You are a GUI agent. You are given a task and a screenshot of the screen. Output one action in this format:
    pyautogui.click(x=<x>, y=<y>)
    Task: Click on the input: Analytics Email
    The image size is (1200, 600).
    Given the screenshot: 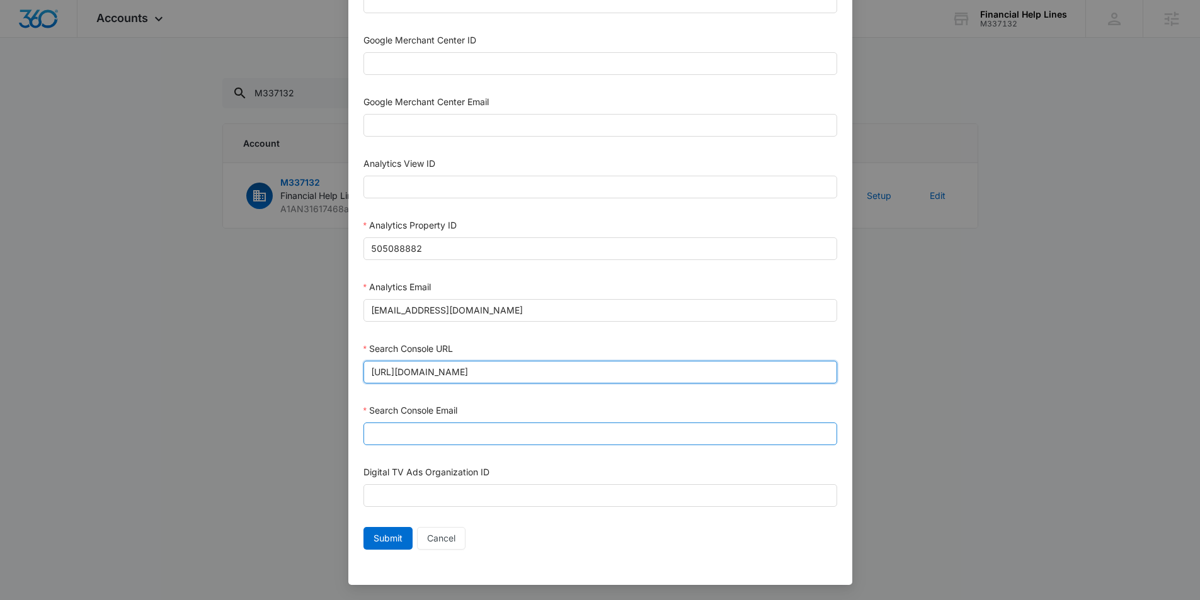 What is the action you would take?
    pyautogui.click(x=600, y=311)
    